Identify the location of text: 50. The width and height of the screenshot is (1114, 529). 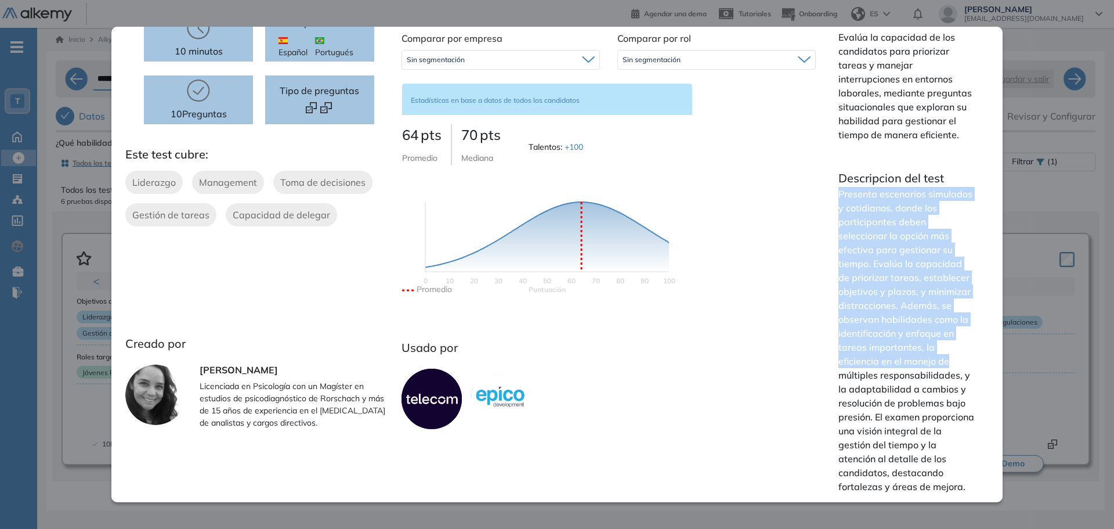
(547, 280).